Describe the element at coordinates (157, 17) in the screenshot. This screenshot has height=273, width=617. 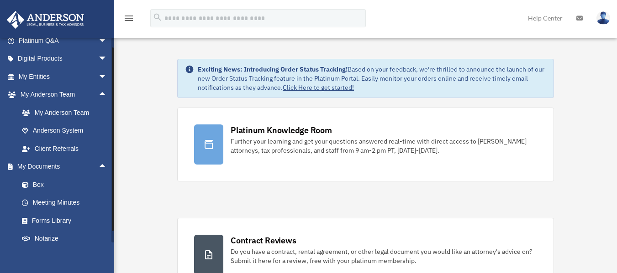
I see `i: search` at that location.